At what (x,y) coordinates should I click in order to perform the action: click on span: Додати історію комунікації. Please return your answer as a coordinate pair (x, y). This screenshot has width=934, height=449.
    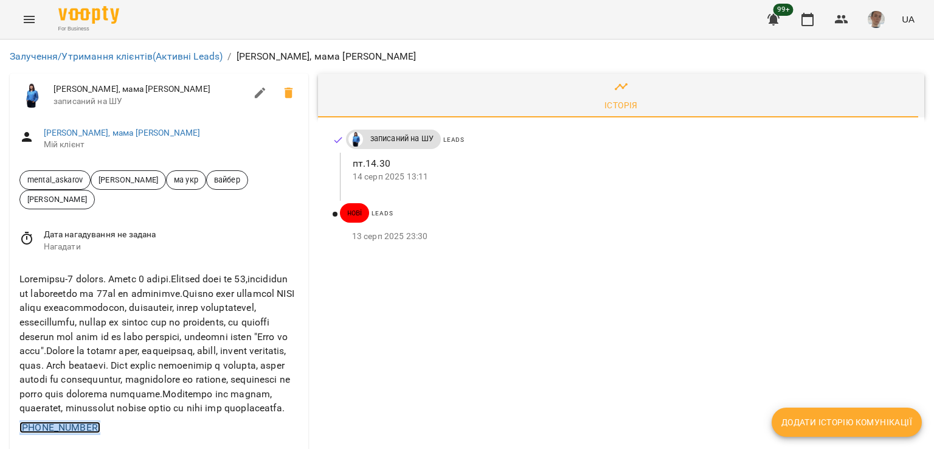
    Looking at the image, I should click on (846, 422).